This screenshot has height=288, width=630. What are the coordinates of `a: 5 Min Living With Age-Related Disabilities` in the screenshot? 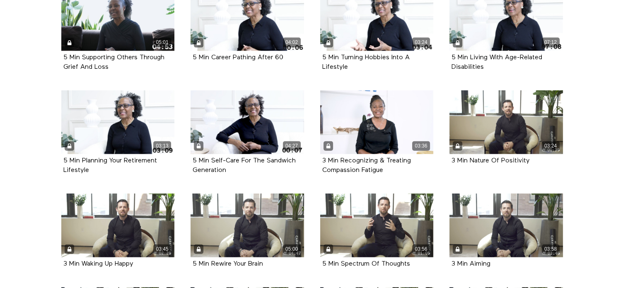 It's located at (497, 62).